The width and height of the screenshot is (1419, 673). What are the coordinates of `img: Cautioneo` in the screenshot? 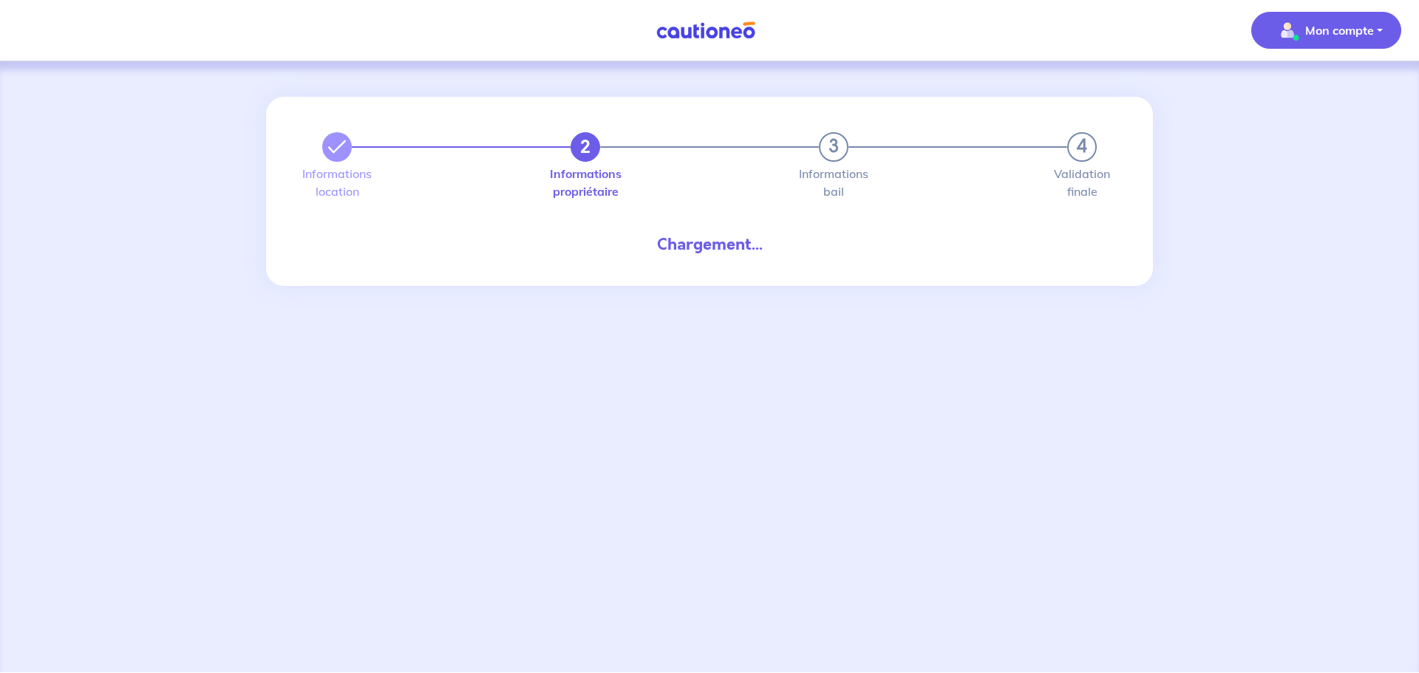 It's located at (706, 30).